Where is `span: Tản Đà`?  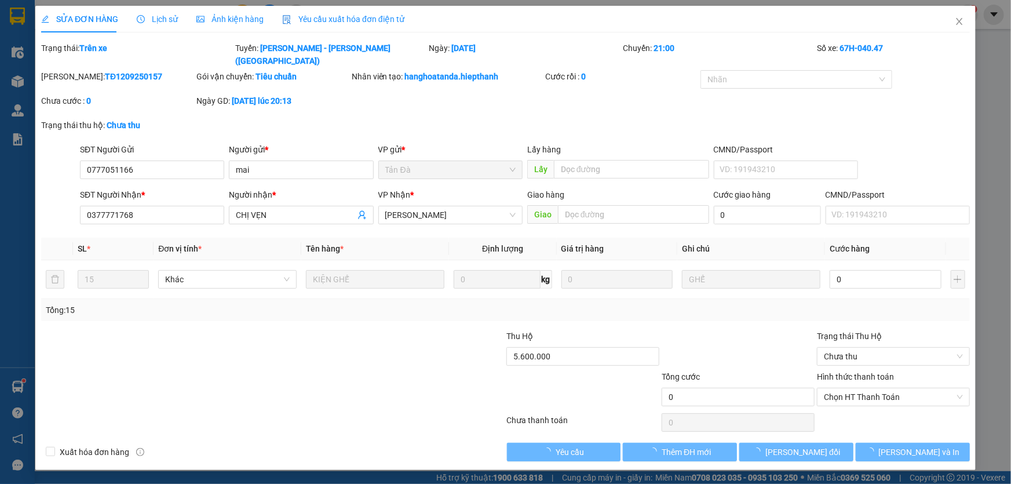
span: Tản Đà is located at coordinates (450, 170).